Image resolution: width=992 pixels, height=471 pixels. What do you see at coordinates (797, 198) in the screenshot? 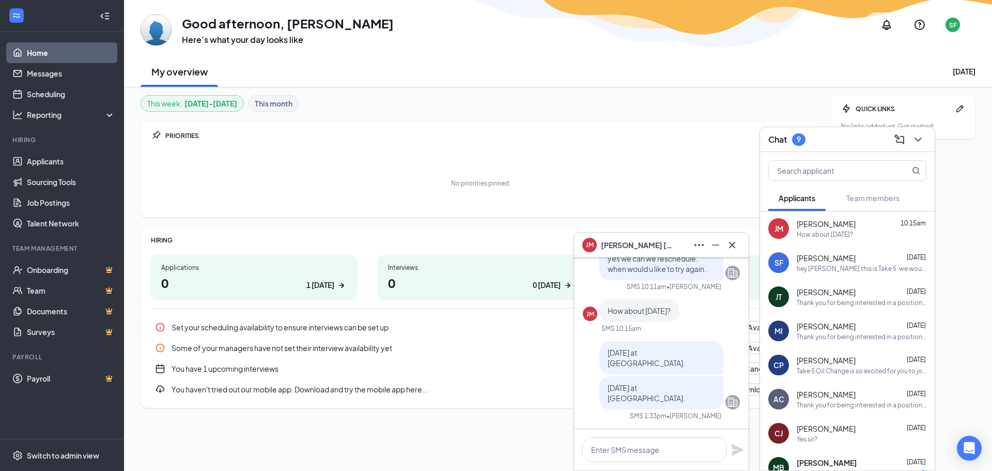
I see `span: Applicants` at bounding box center [797, 198].